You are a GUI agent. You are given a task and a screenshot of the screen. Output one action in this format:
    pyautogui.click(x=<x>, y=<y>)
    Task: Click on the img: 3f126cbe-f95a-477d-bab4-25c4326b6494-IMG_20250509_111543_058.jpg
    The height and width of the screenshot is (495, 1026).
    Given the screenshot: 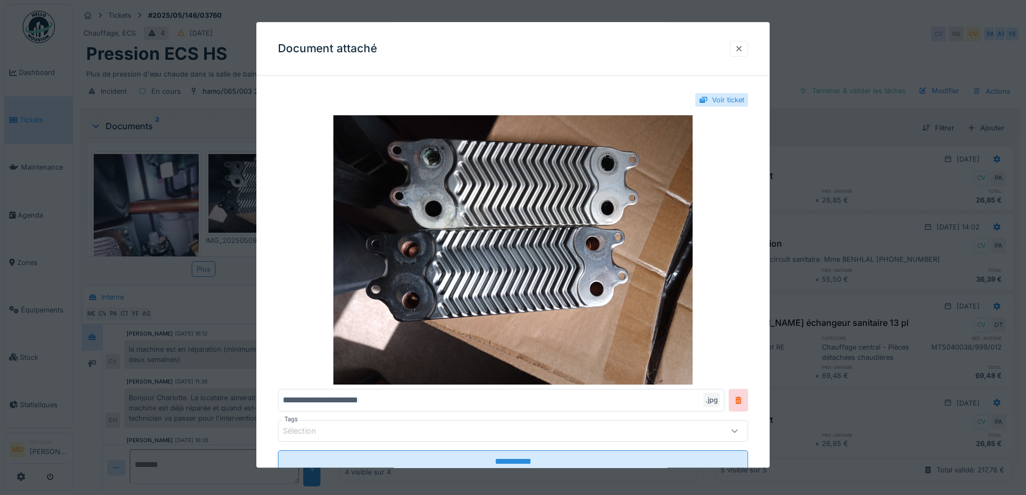 What is the action you would take?
    pyautogui.click(x=513, y=250)
    